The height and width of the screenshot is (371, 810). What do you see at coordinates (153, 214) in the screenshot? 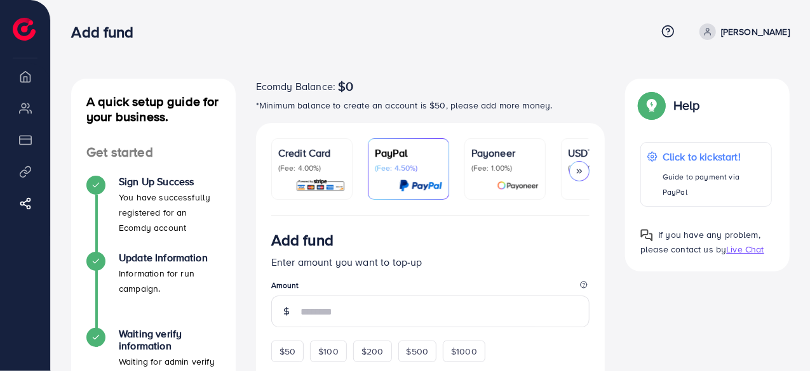
I see `li: Sign Up Success` at bounding box center [153, 214].